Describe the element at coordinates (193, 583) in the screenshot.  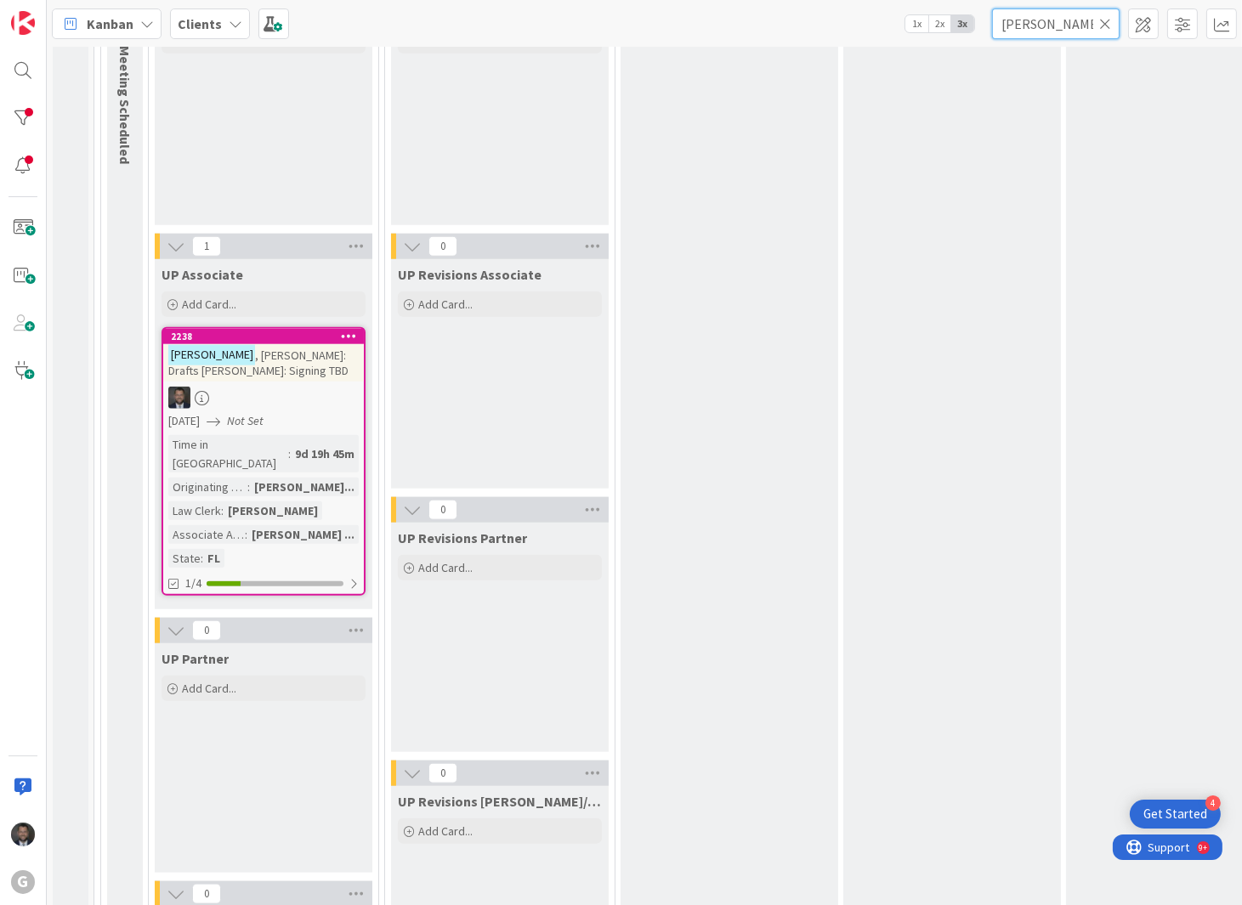
I see `span: 1/4` at that location.